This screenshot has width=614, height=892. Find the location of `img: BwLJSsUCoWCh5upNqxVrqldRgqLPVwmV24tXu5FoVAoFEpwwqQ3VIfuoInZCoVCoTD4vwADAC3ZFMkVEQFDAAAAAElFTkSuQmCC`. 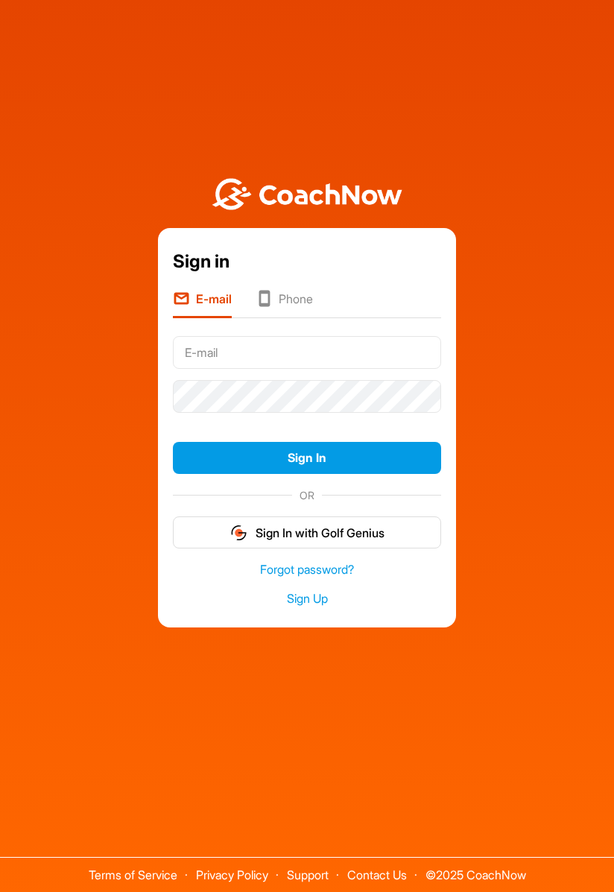

img: BwLJSsUCoWCh5upNqxVrqldRgqLPVwmV24tXu5FoVAoFEpwwqQ3VIfuoInZCoVCoTD4vwADAC3ZFMkVEQFDAAAAAElFTkSuQmCC is located at coordinates (307, 194).